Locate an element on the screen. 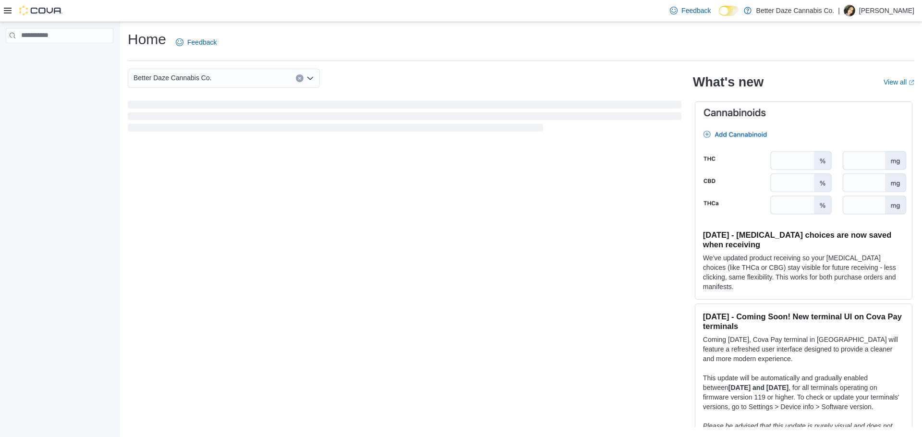 This screenshot has width=922, height=437. svg: External link is located at coordinates (911, 83).